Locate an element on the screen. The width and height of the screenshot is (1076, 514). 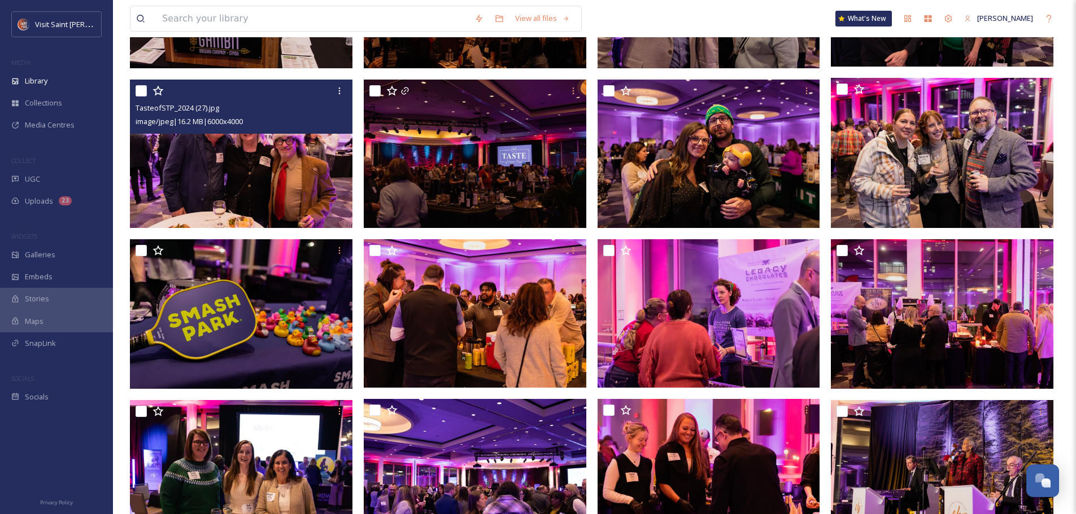
img: TasteofSTP_2024 (25).jpg is located at coordinates (709, 154).